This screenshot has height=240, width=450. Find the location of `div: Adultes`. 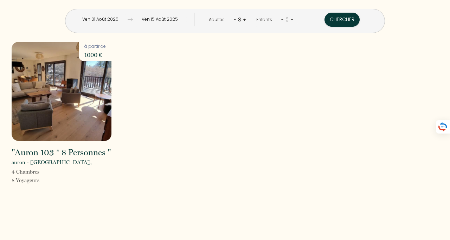

div: Adultes is located at coordinates (218, 20).